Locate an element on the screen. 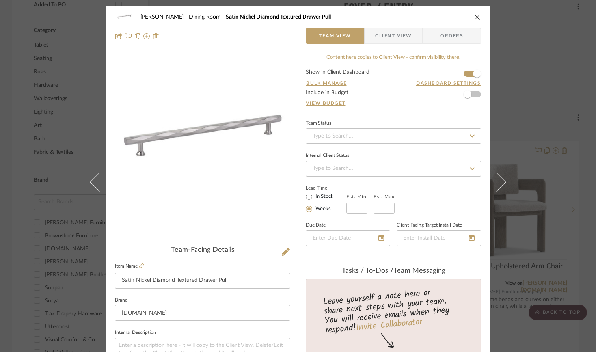 The height and width of the screenshot is (352, 596). span: Team View is located at coordinates (335, 36).